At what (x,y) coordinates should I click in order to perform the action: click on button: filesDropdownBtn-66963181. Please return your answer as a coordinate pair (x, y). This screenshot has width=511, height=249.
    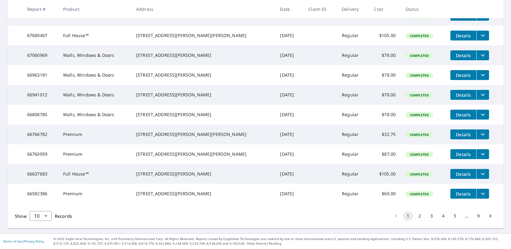
    Looking at the image, I should click on (483, 75).